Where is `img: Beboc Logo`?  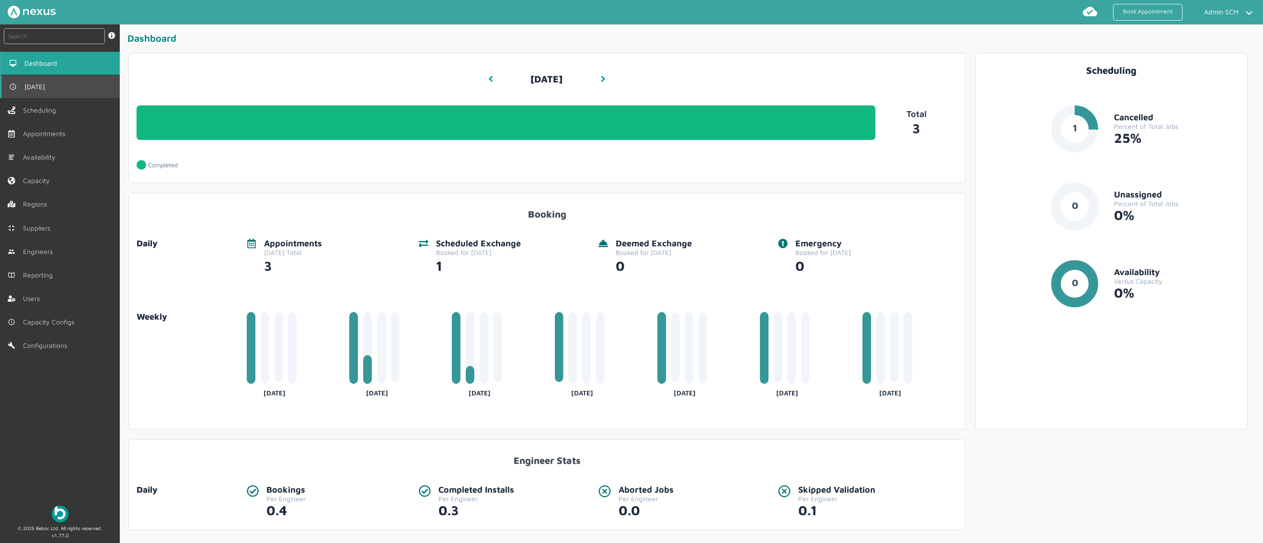 img: Beboc Logo is located at coordinates (60, 514).